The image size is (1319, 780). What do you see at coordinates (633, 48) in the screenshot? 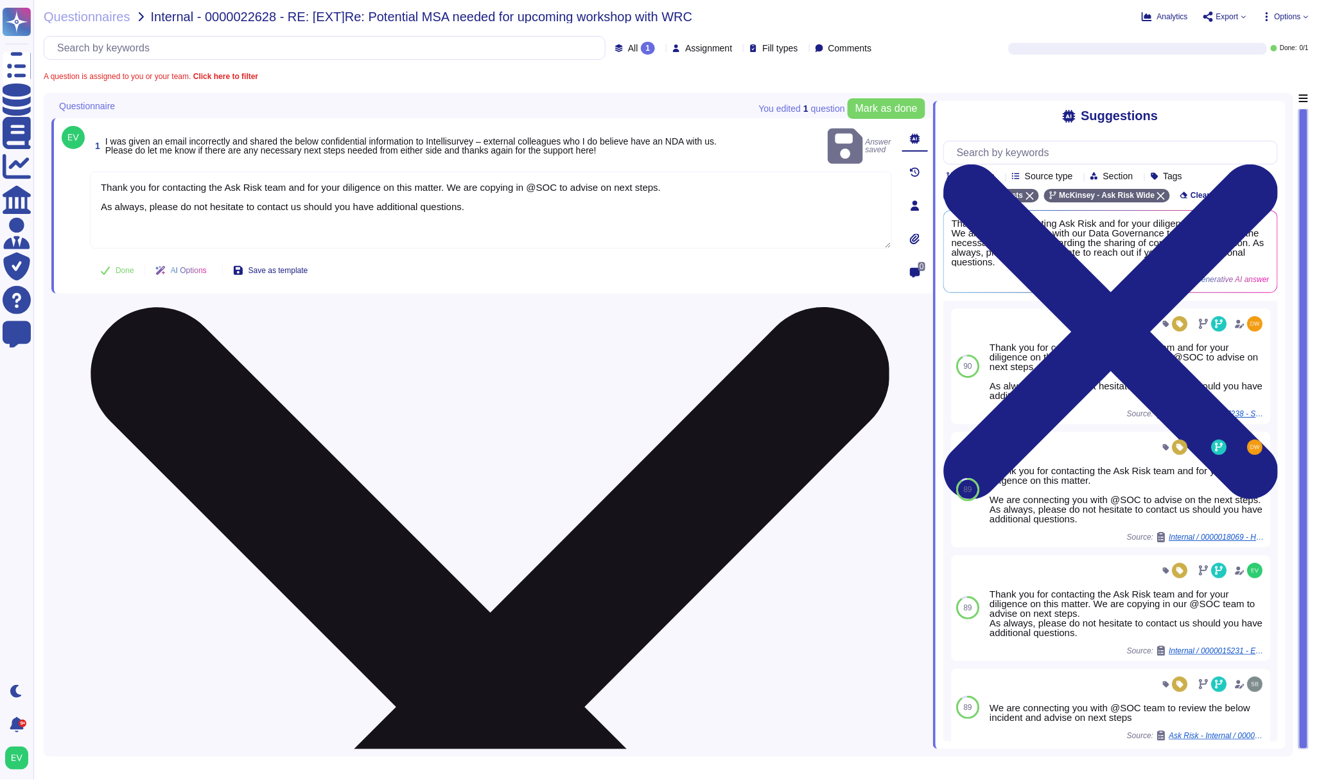
I see `span: All` at bounding box center [633, 48].